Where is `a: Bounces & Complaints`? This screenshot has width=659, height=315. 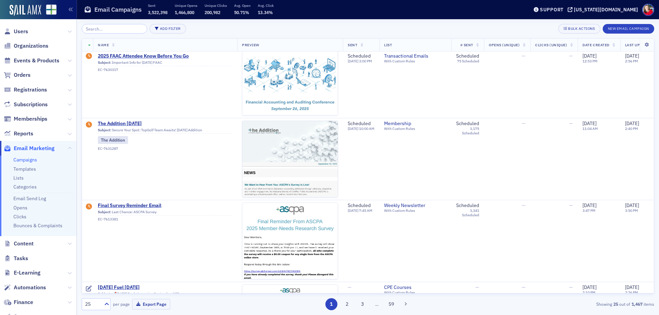
a: Bounces & Complaints is located at coordinates (38, 226).